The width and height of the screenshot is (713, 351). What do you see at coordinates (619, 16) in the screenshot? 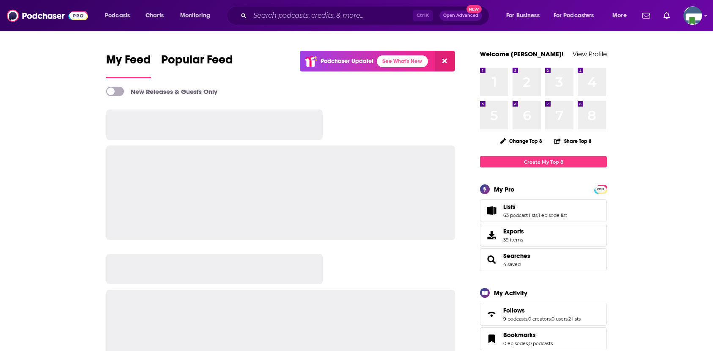
I see `span: More` at bounding box center [619, 16].